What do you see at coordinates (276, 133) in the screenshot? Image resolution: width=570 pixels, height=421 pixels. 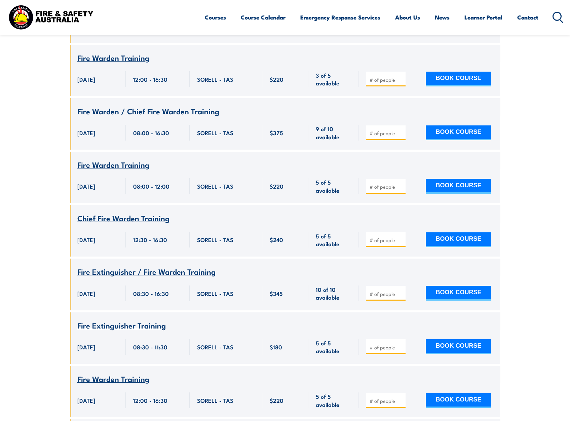 I see `span: $375` at bounding box center [276, 133].